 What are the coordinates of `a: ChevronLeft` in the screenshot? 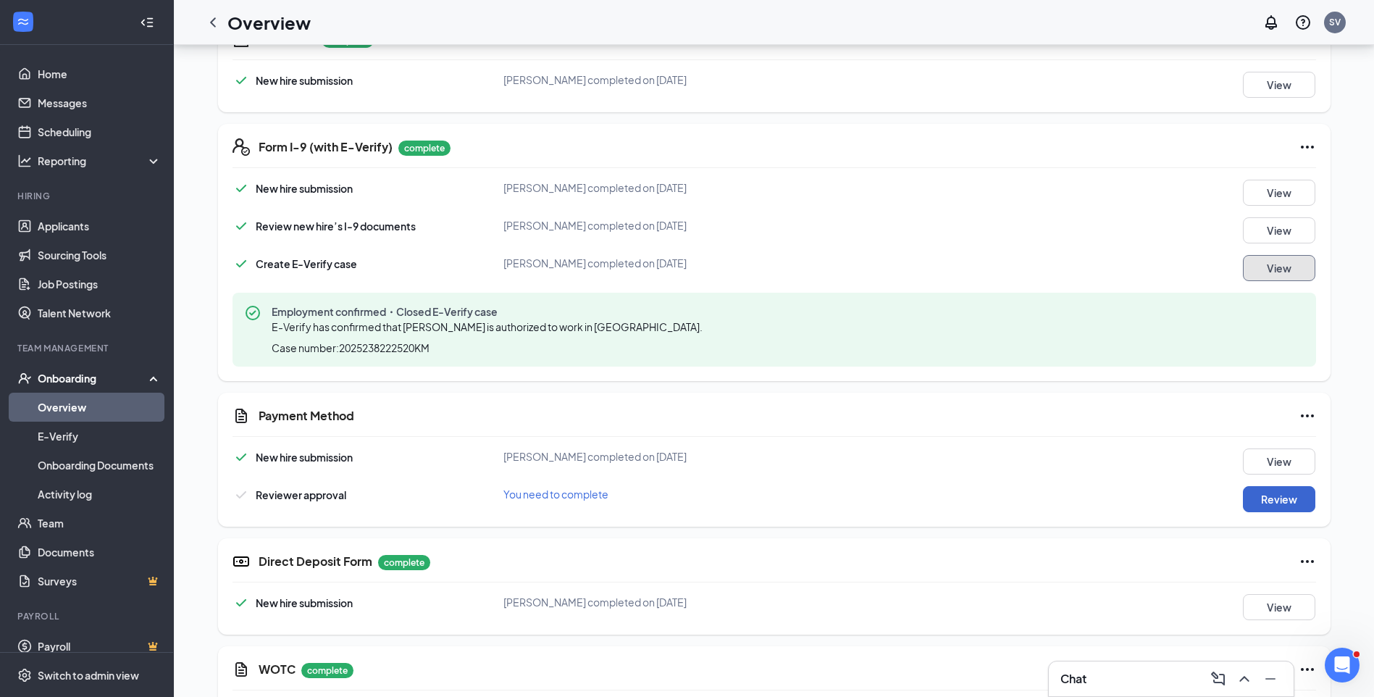 It's located at (213, 22).